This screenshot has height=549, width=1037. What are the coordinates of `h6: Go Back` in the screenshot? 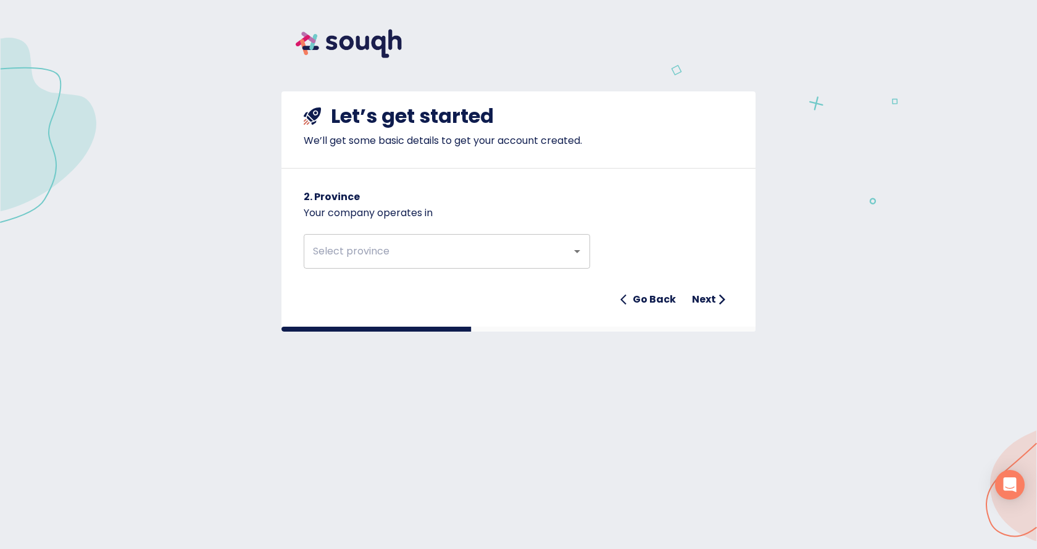 It's located at (654, 299).